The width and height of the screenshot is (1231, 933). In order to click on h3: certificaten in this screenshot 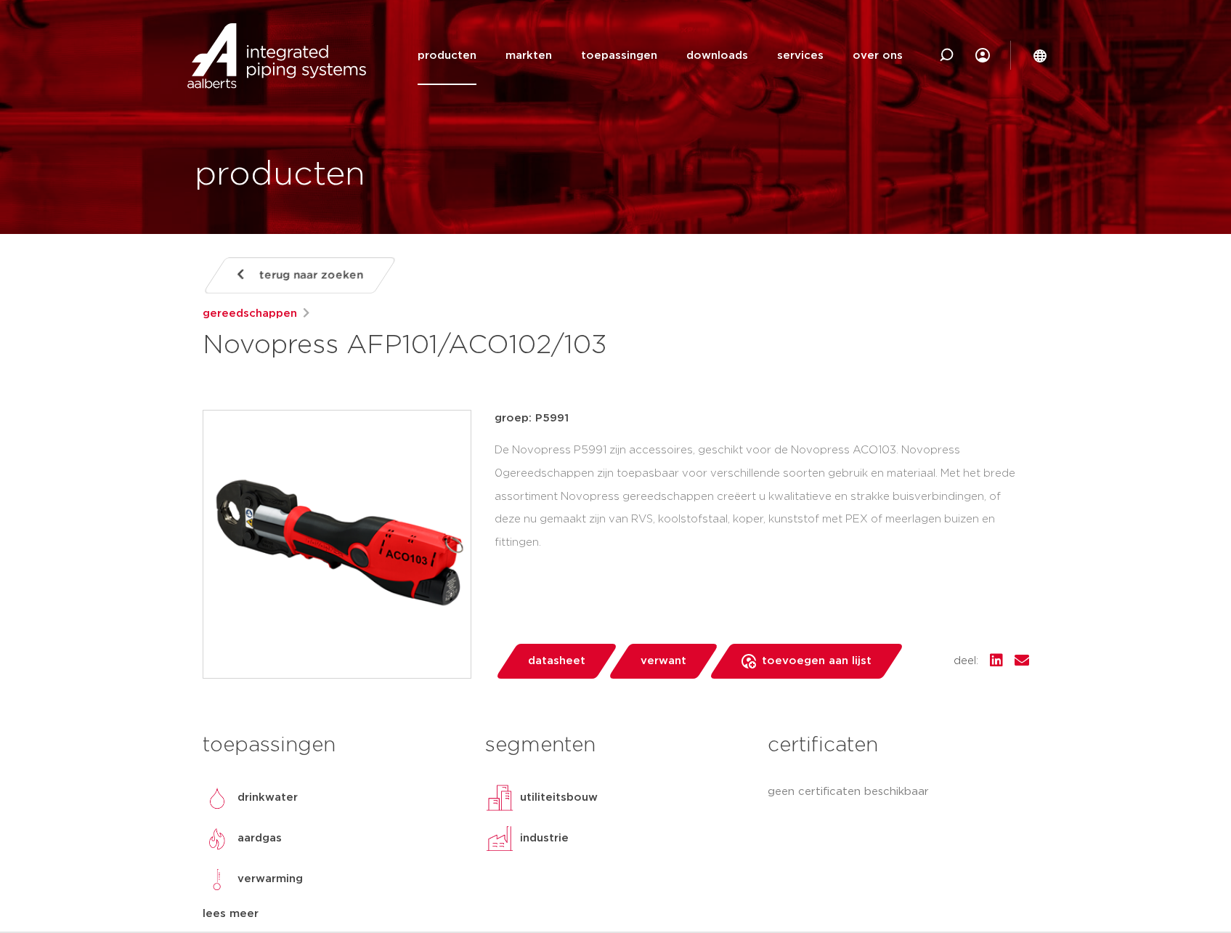, I will do `click(898, 745)`.